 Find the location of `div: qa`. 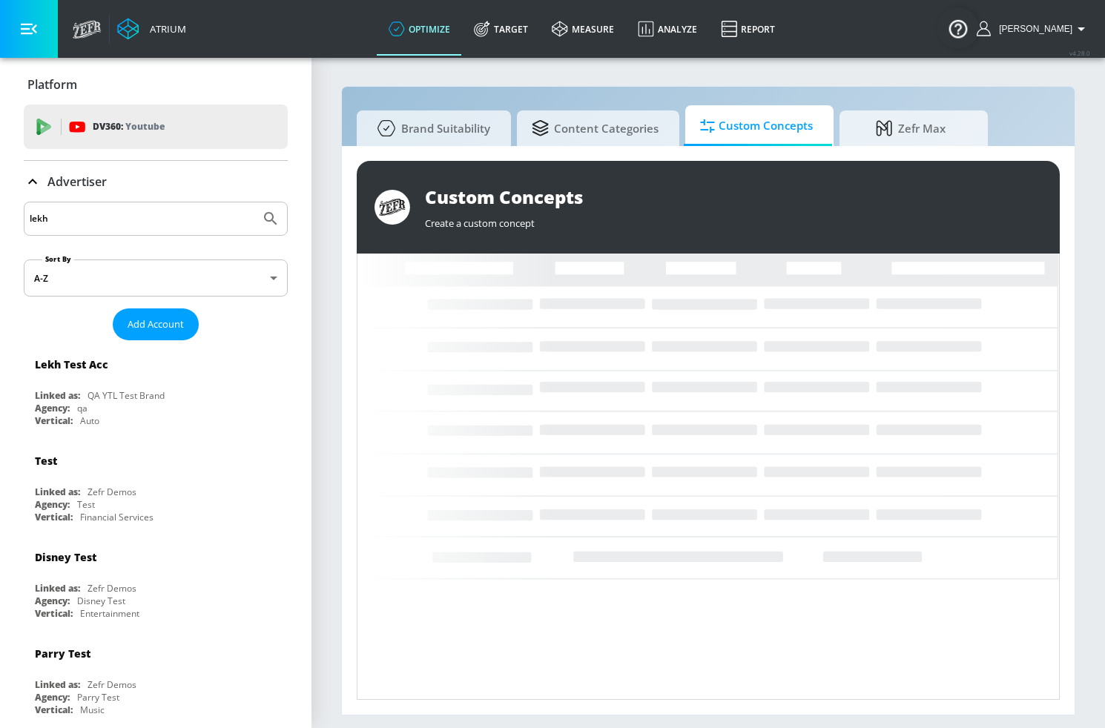

div: qa is located at coordinates (82, 408).